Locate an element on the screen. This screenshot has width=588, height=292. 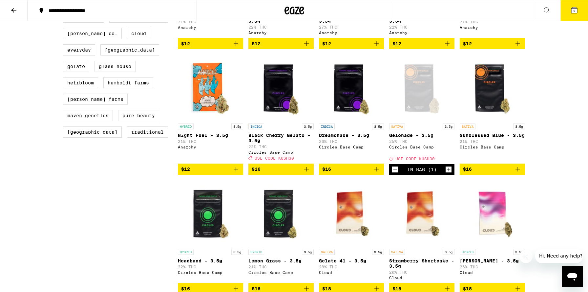
p: Dreamonade - 3.5g is located at coordinates (351, 135).